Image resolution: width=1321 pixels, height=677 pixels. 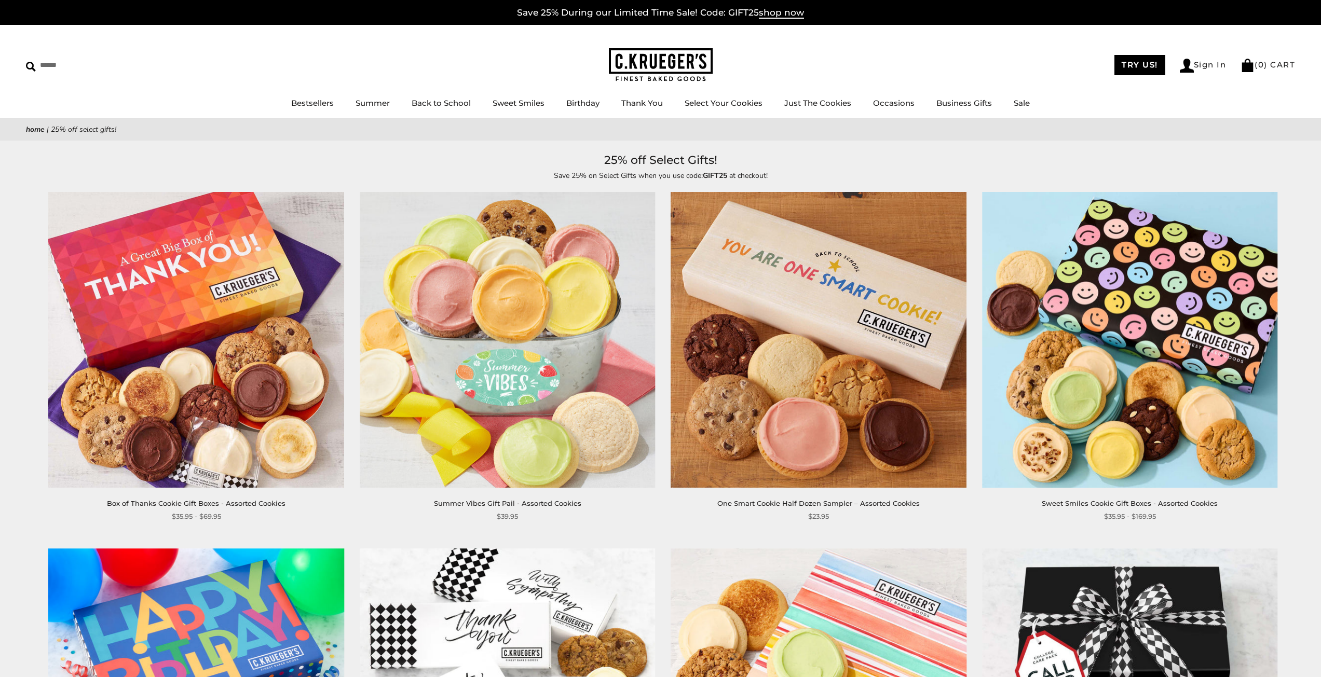 What do you see at coordinates (1247, 65) in the screenshot?
I see `img: Bag` at bounding box center [1247, 65].